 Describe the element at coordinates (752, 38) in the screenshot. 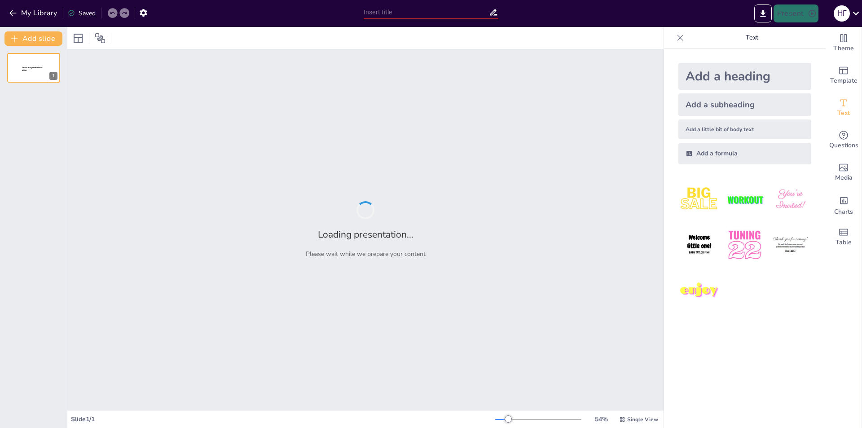

I see `p: Text` at that location.